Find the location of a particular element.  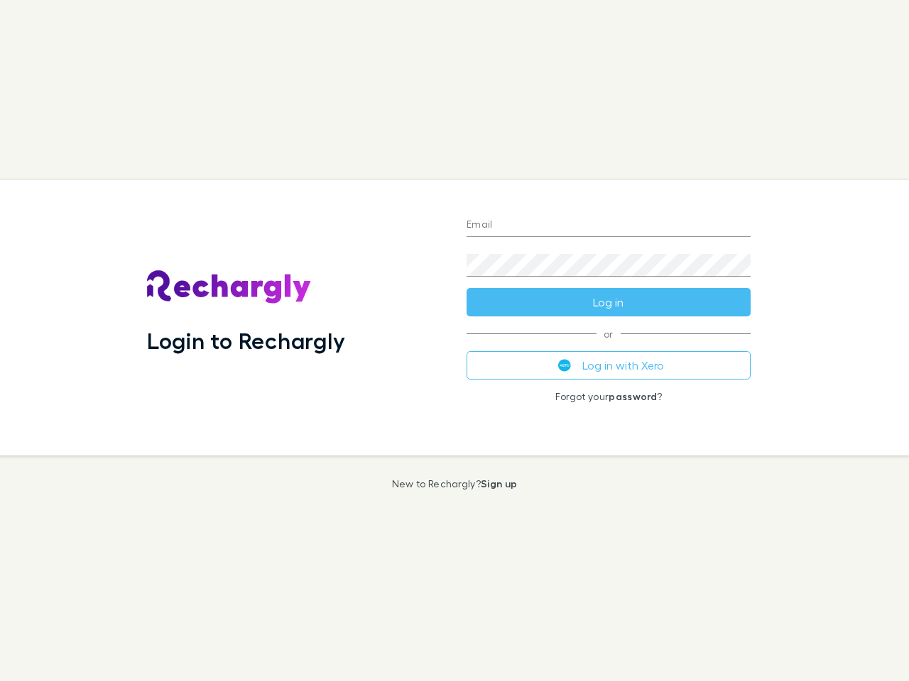

a: Sign up is located at coordinates (498, 483).